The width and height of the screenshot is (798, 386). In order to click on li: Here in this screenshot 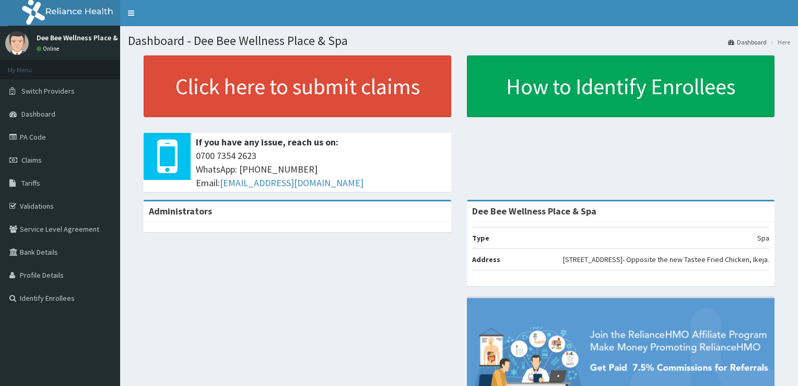, I will do `click(779, 42)`.